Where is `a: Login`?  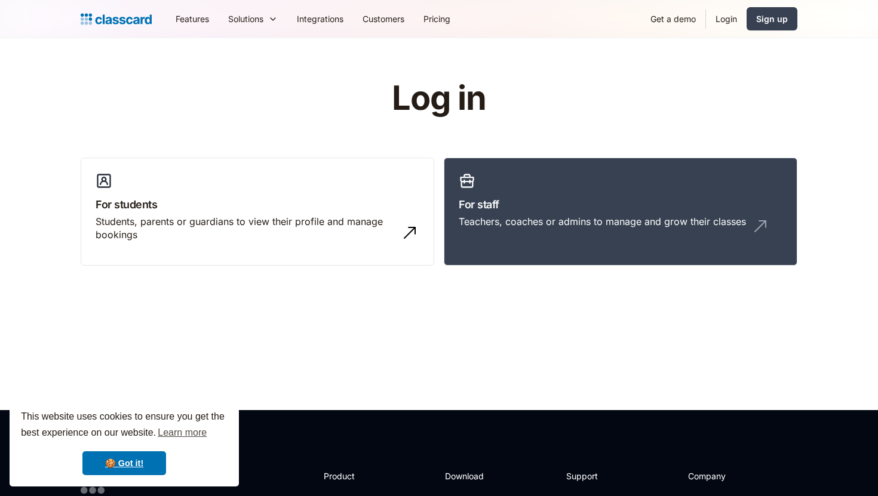 a: Login is located at coordinates (726, 19).